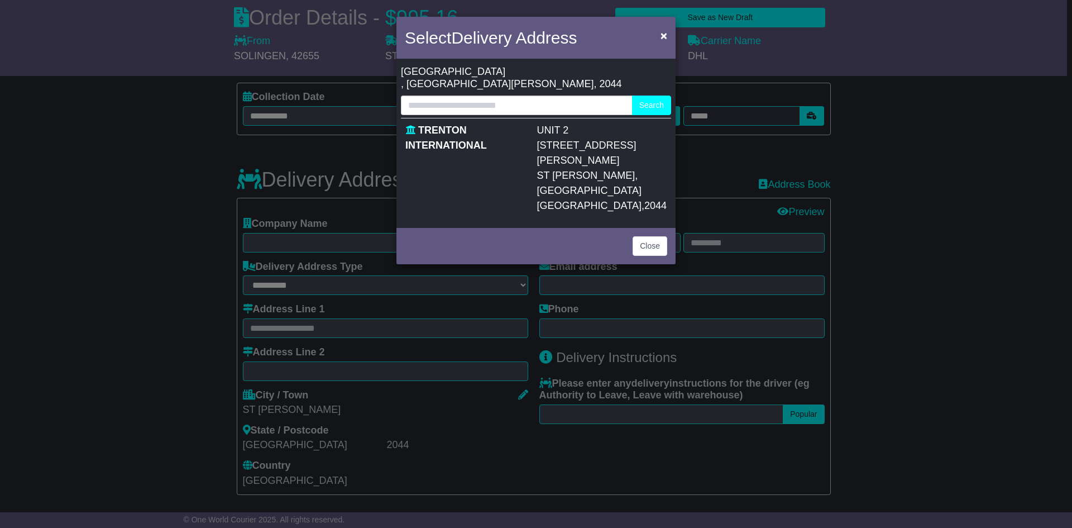 This screenshot has height=528, width=1072. What do you see at coordinates (656, 205) in the screenshot?
I see `span: 2044` at bounding box center [656, 205].